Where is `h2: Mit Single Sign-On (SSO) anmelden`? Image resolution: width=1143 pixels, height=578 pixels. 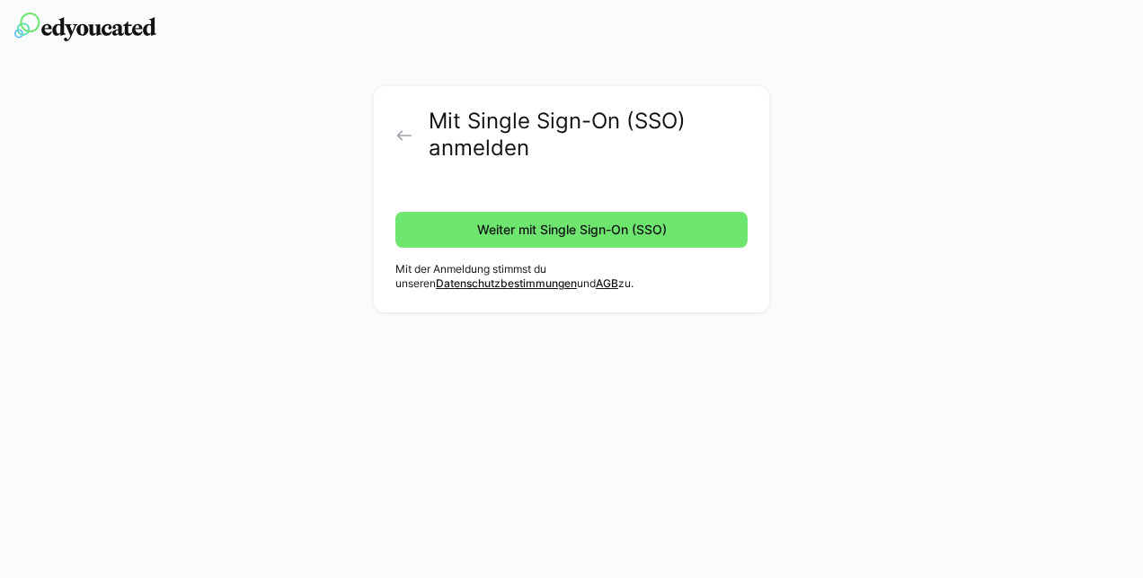 h2: Mit Single Sign-On (SSO) anmelden is located at coordinates (587, 135).